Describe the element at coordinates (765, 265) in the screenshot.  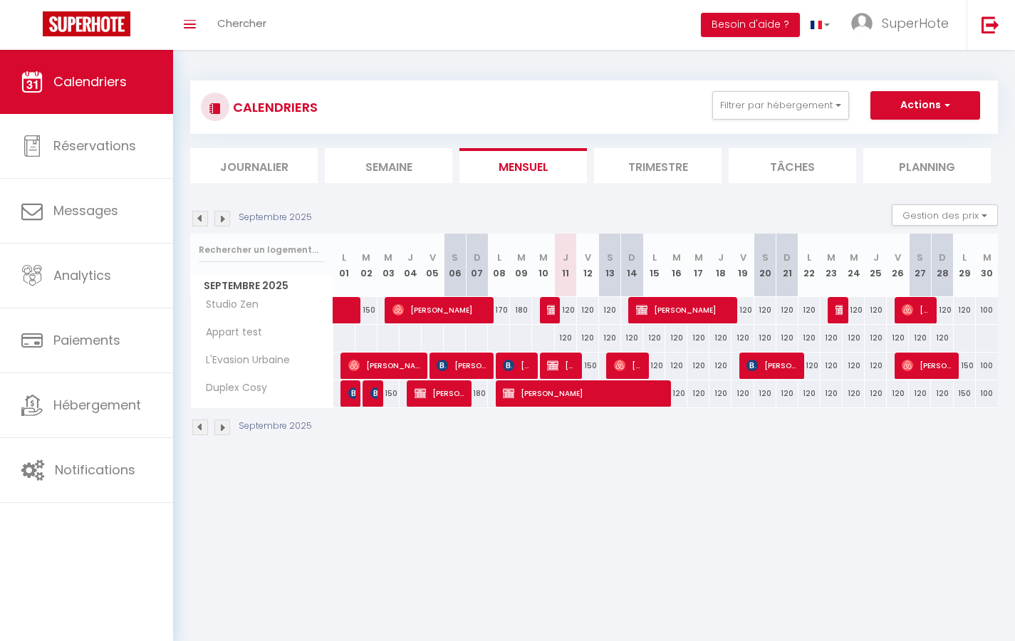
I see `th: 20` at that location.